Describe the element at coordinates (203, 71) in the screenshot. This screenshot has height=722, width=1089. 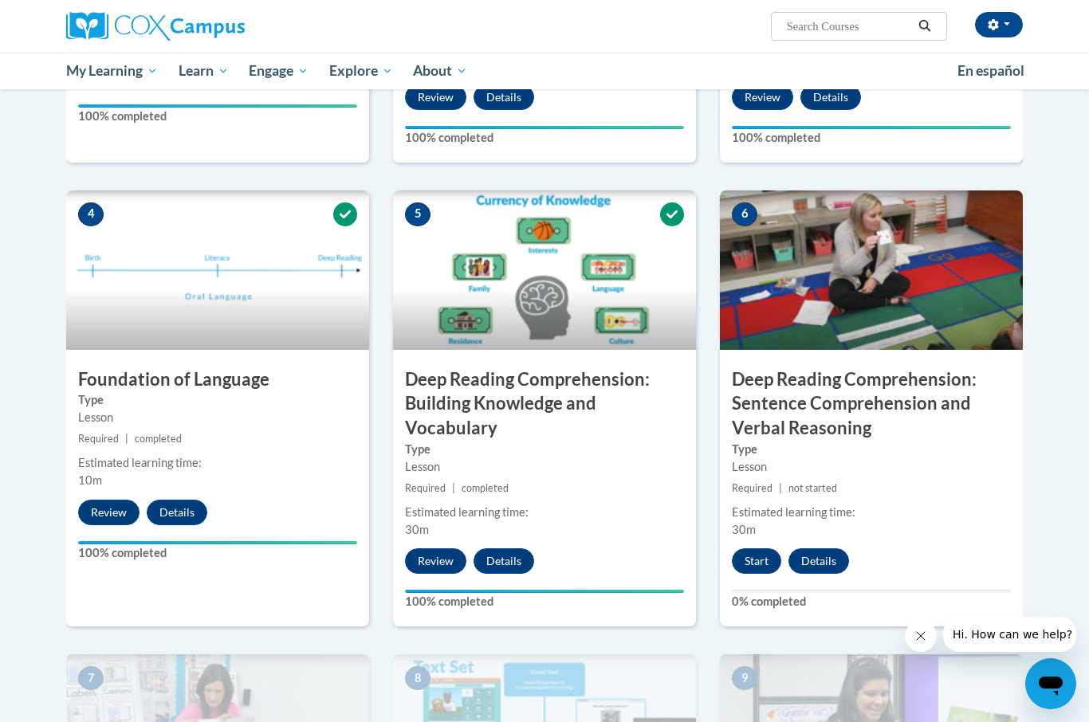
I see `span: Learn` at that location.